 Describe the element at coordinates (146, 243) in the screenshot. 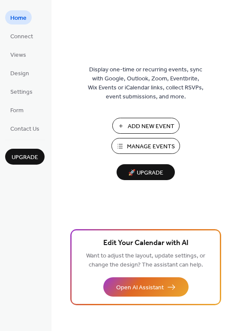

I see `span: Edit Your Calendar with AI` at that location.